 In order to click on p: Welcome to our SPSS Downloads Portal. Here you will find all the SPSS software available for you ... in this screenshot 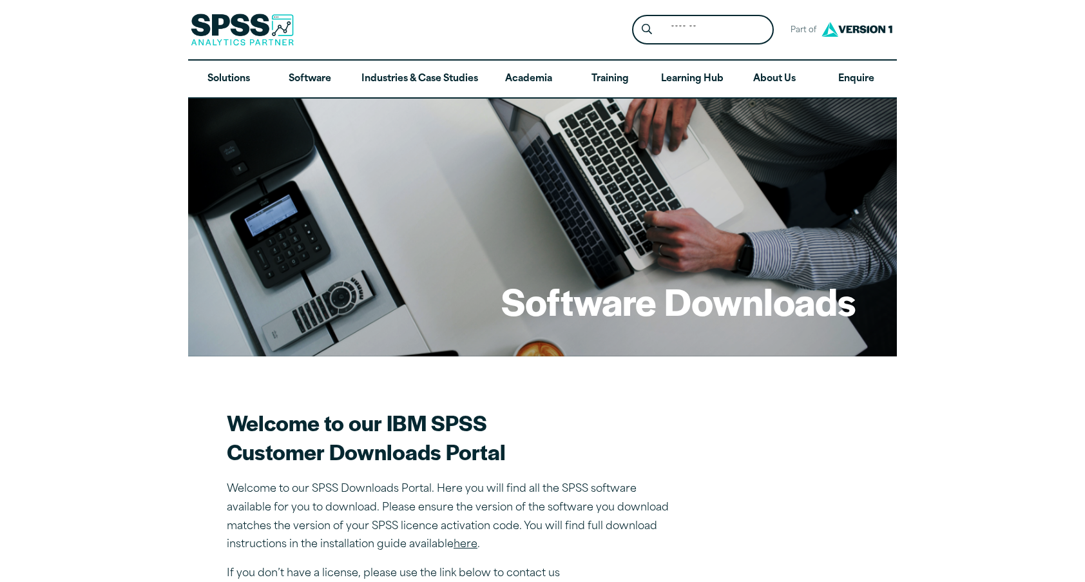, I will do `click(452, 517)`.